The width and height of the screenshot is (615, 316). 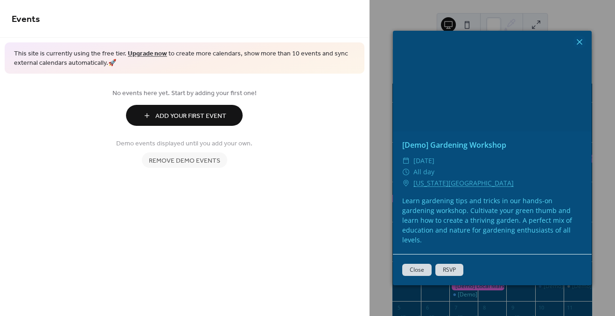 What do you see at coordinates (184, 93) in the screenshot?
I see `span: No events here yet. Start by adding your first one!` at bounding box center [184, 93].